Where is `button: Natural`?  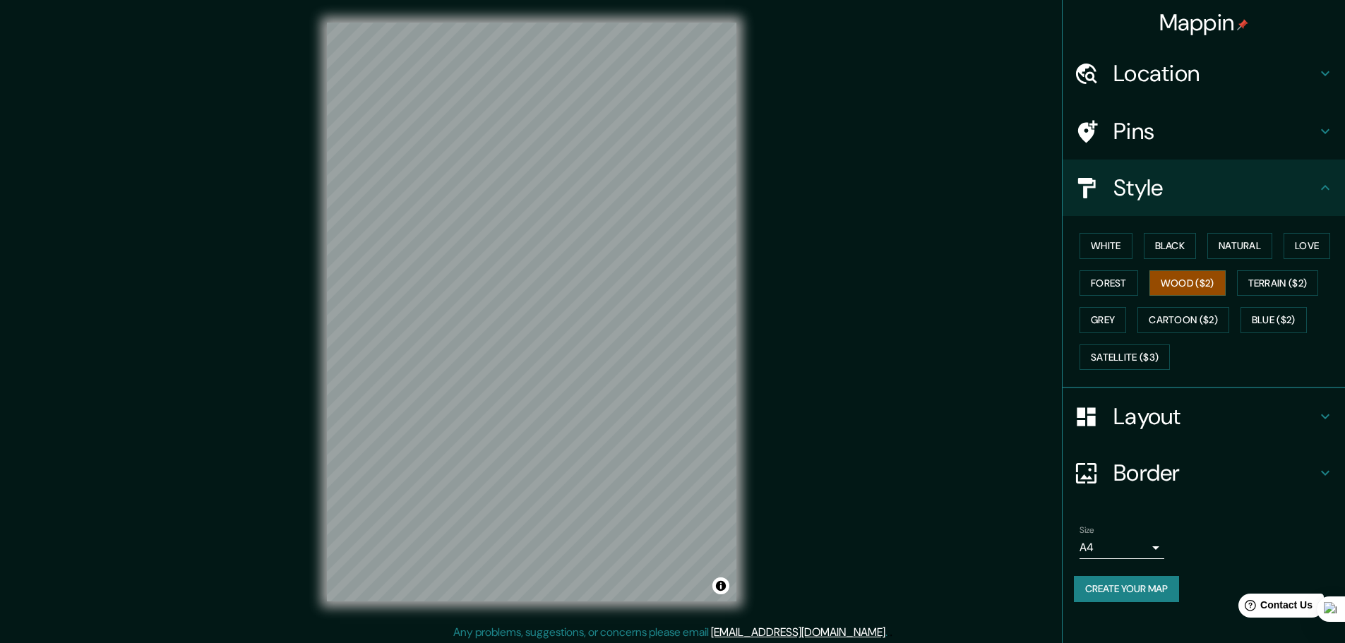 button: Natural is located at coordinates (1240, 246).